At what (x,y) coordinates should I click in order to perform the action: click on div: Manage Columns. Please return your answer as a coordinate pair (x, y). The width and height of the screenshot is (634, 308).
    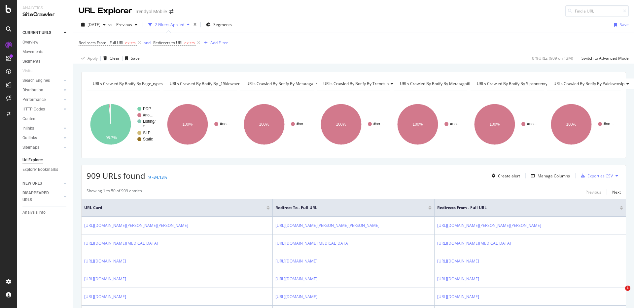
    Looking at the image, I should click on (553, 176).